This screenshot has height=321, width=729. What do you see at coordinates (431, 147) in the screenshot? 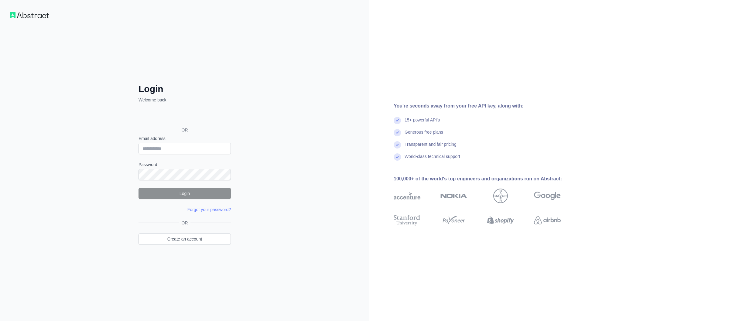
I see `div: Transparent and fair pricing` at bounding box center [431, 147].